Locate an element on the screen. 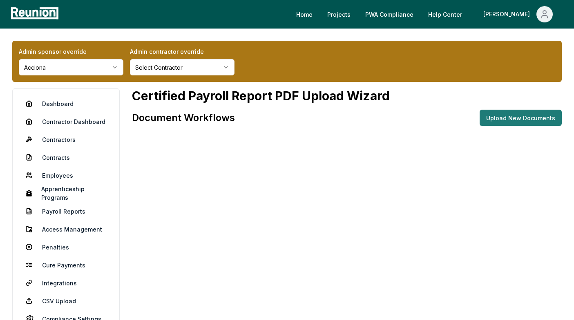 This screenshot has height=320, width=574. label: Admin contractor override is located at coordinates (182, 51).